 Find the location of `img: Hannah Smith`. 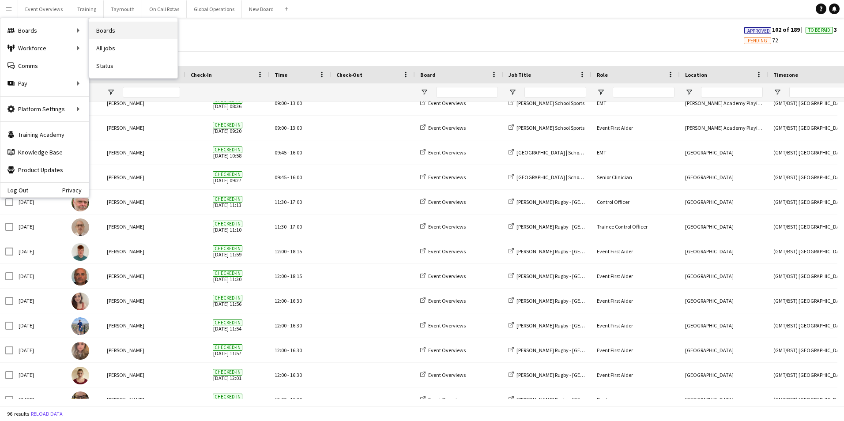

img: Hannah Smith is located at coordinates (80, 301).